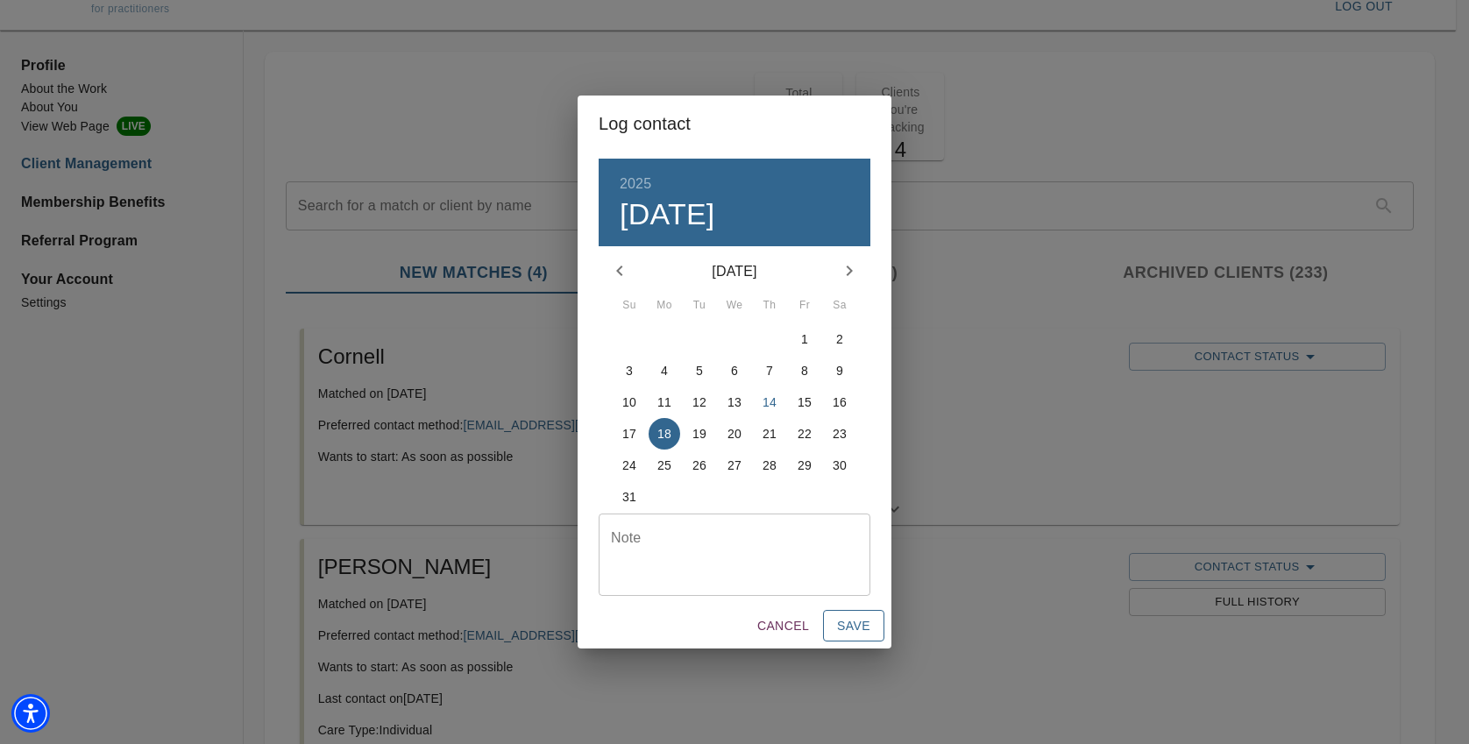 Image resolution: width=1469 pixels, height=744 pixels. What do you see at coordinates (734, 124) in the screenshot?
I see `h2: Log contact` at bounding box center [734, 124].